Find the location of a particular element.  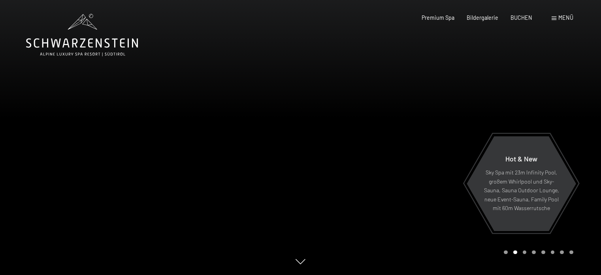

a: Bildergalerie is located at coordinates (483, 17).